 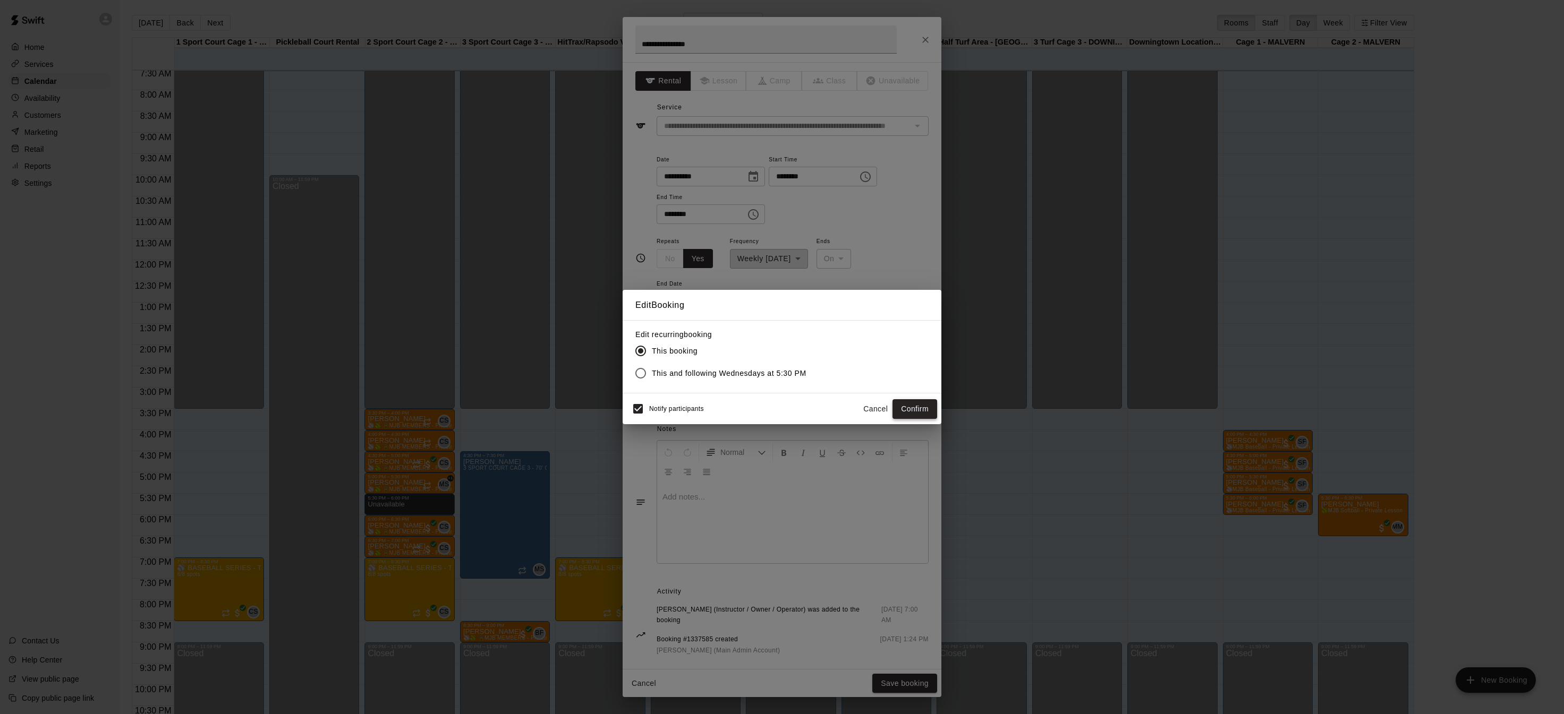 I want to click on button: Cancel, so click(x=875, y=409).